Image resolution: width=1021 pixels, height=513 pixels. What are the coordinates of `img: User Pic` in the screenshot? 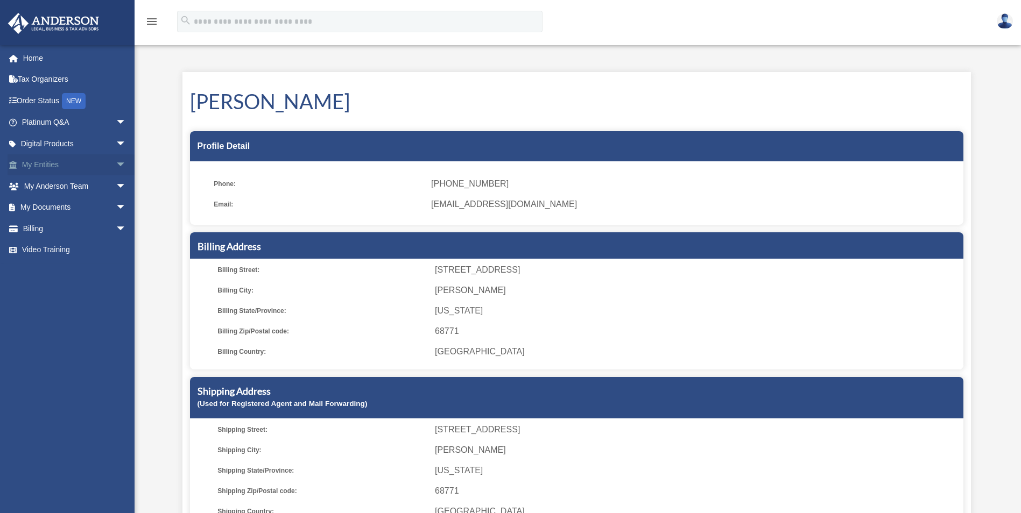 It's located at (1004, 21).